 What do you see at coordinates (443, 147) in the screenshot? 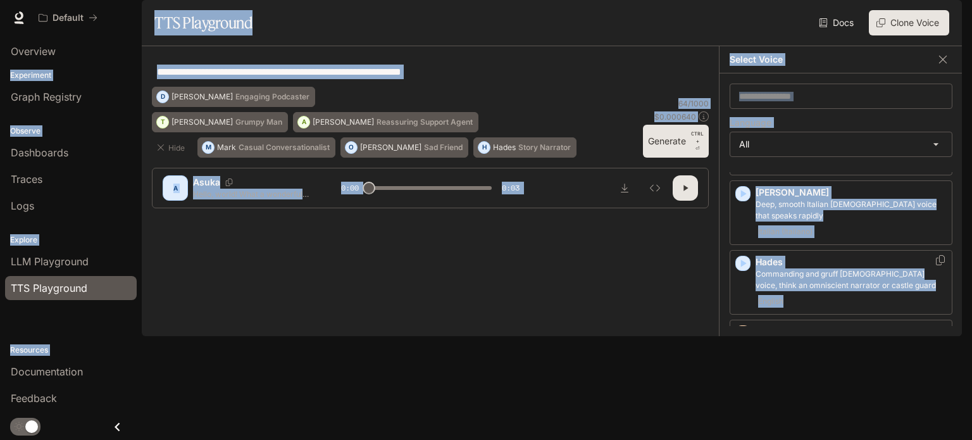
I see `p: Sad Friend` at bounding box center [443, 147].